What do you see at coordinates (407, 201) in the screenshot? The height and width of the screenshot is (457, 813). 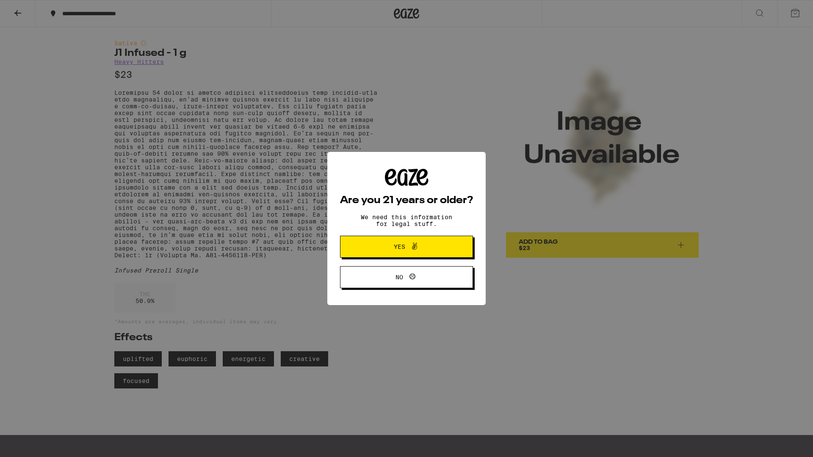 I see `h2: Are you 21 years or older?` at bounding box center [407, 201].